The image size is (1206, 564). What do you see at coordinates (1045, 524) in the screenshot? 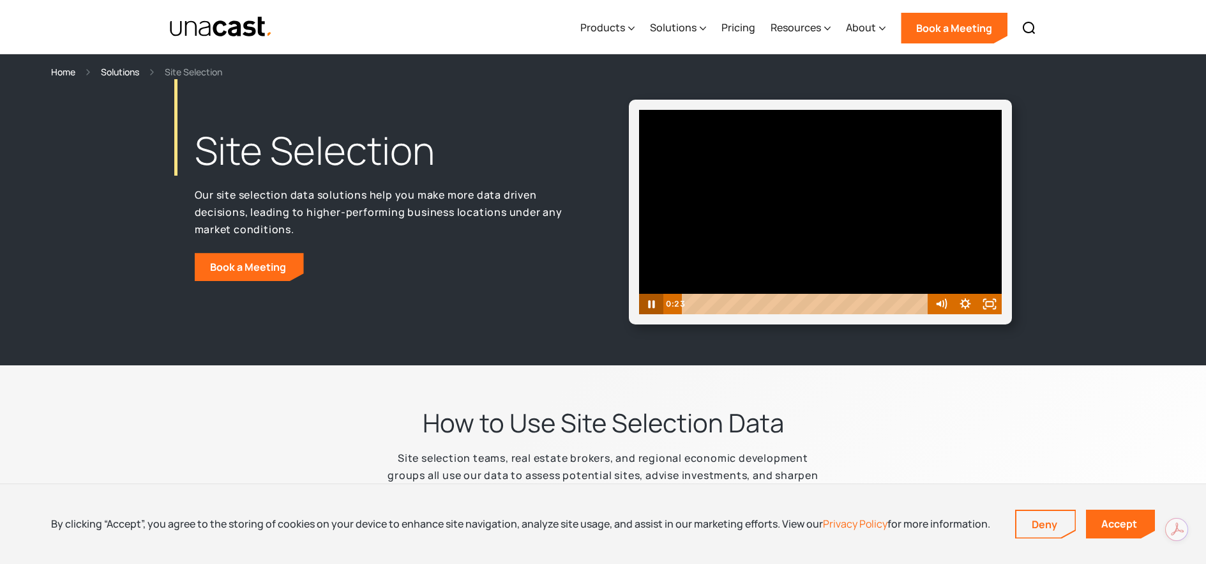
I see `a: Deny` at bounding box center [1045, 524].